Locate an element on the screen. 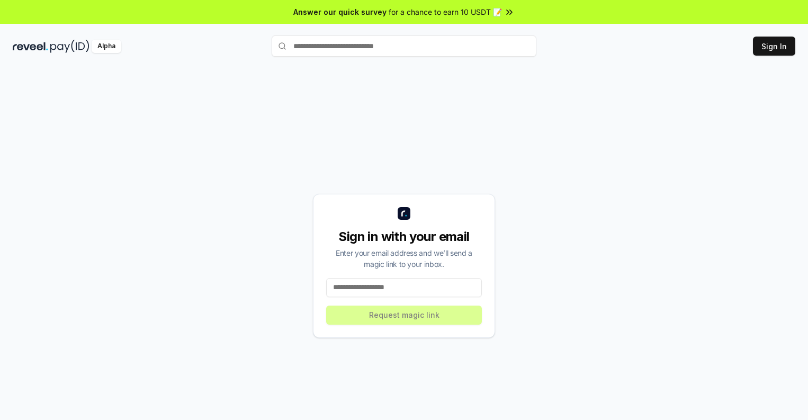  div: Alpha is located at coordinates (106, 46).